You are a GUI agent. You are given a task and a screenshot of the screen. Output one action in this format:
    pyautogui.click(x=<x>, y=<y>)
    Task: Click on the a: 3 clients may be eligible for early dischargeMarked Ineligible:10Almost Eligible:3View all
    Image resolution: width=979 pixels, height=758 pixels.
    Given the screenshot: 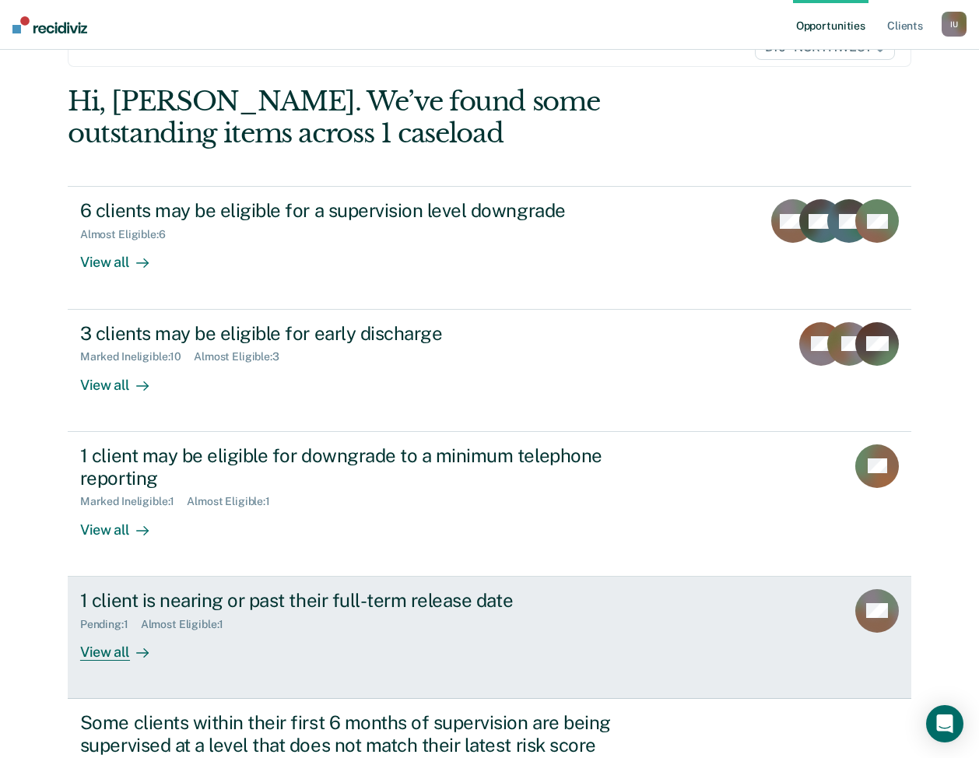 What is the action you would take?
    pyautogui.click(x=489, y=370)
    